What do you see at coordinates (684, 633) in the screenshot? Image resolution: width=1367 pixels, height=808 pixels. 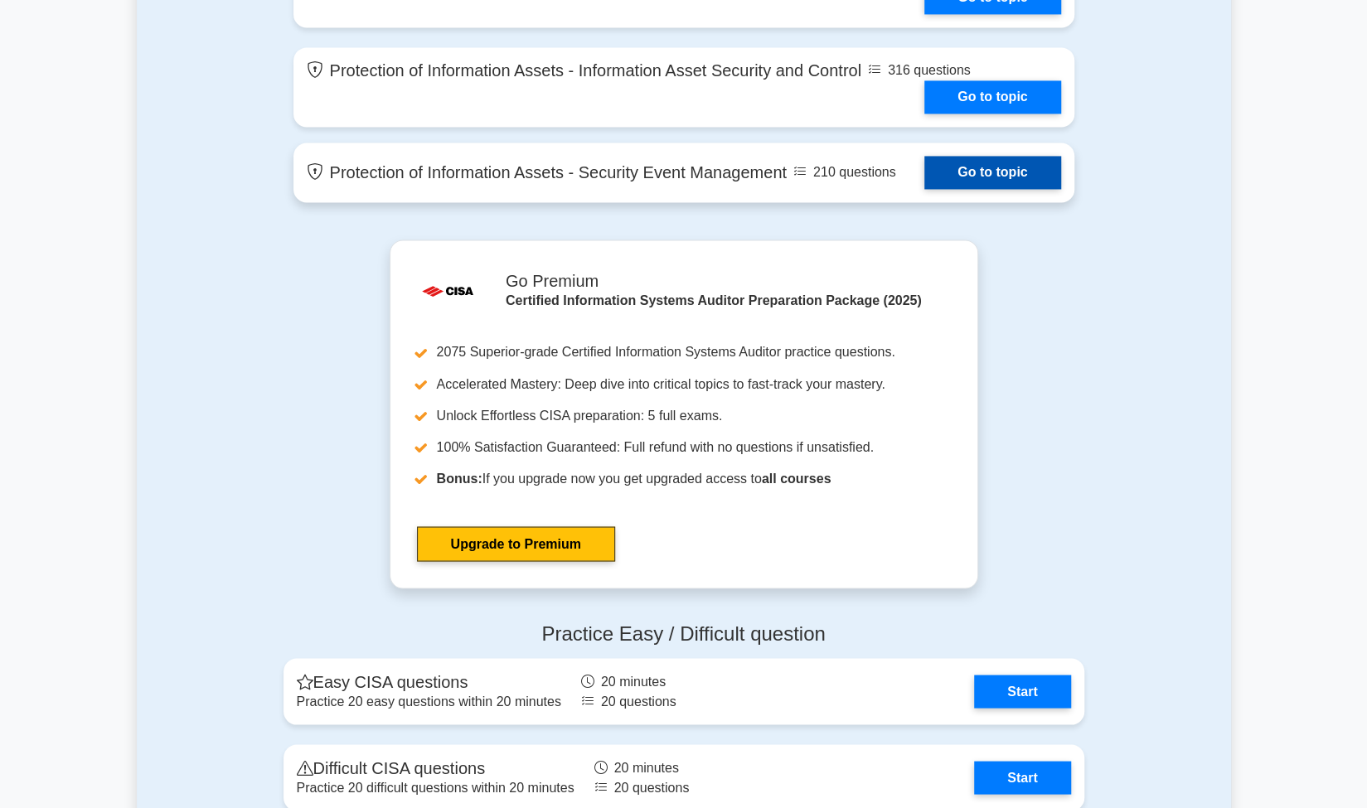 I see `h4: Practice Easy / Difficult question` at bounding box center [684, 633].